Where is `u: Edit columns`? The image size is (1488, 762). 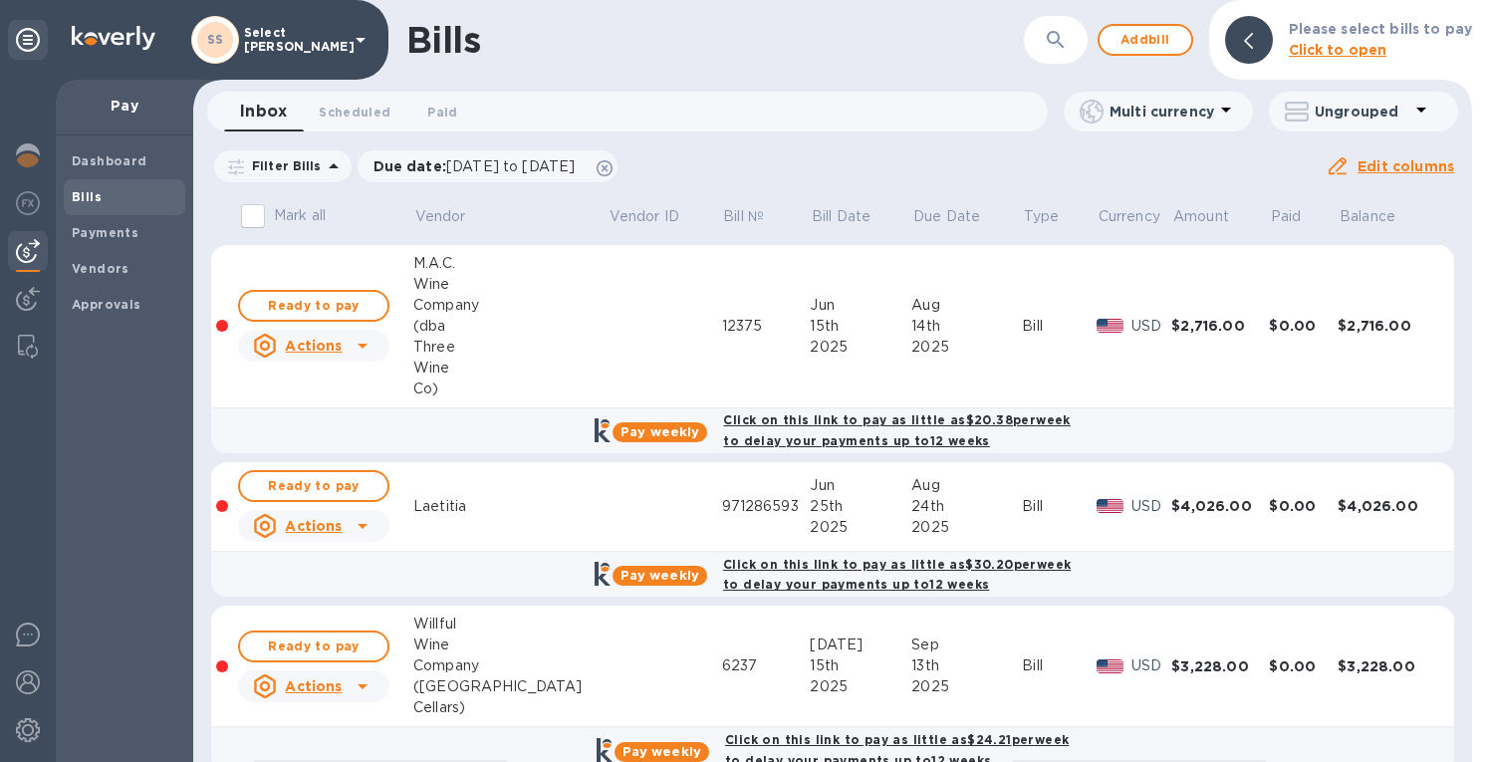
u: Edit columns is located at coordinates (1405, 166).